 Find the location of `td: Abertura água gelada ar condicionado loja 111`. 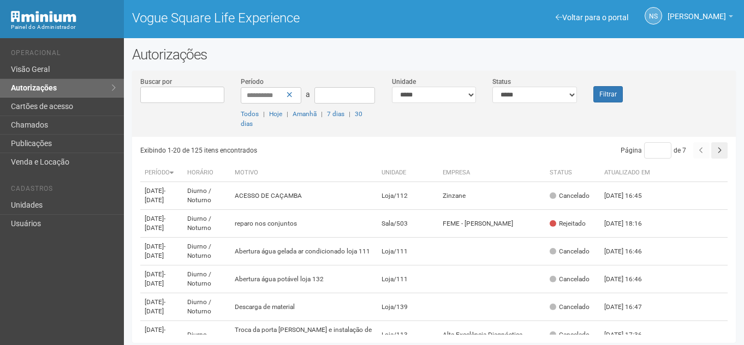

td: Abertura água gelada ar condicionado loja 111 is located at coordinates (303, 252).